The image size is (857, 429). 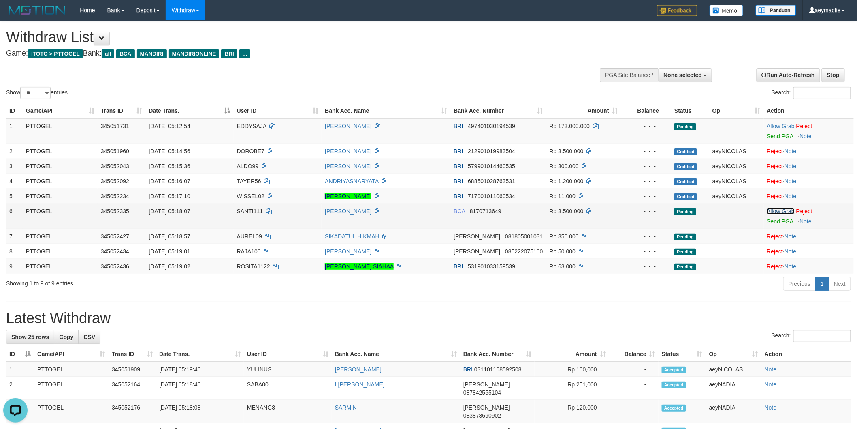 What do you see at coordinates (572, 388) in the screenshot?
I see `td: Rp 251,000` at bounding box center [572, 388].